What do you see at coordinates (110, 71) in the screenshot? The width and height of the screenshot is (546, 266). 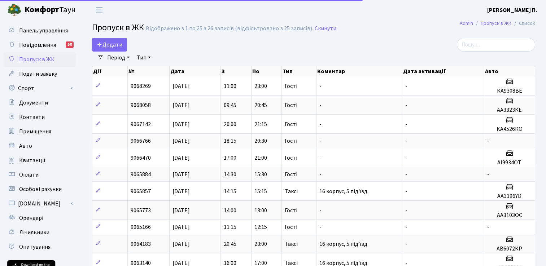 I see `th: Дії` at bounding box center [110, 71].